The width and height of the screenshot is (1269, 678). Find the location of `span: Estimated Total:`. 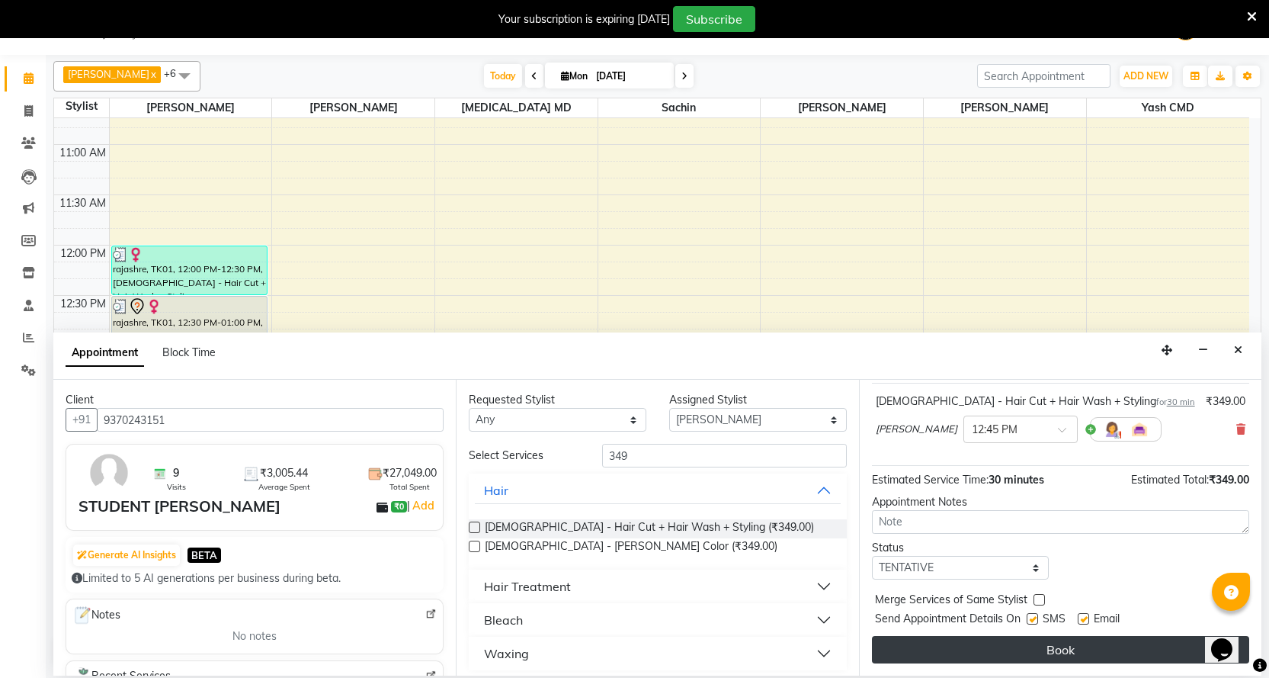

span: Estimated Total: is located at coordinates (1170, 480).